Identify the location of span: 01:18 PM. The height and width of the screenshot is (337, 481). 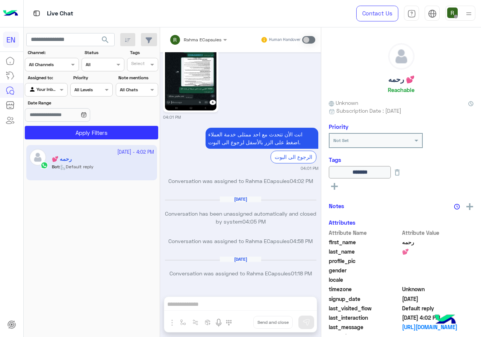
(301, 273).